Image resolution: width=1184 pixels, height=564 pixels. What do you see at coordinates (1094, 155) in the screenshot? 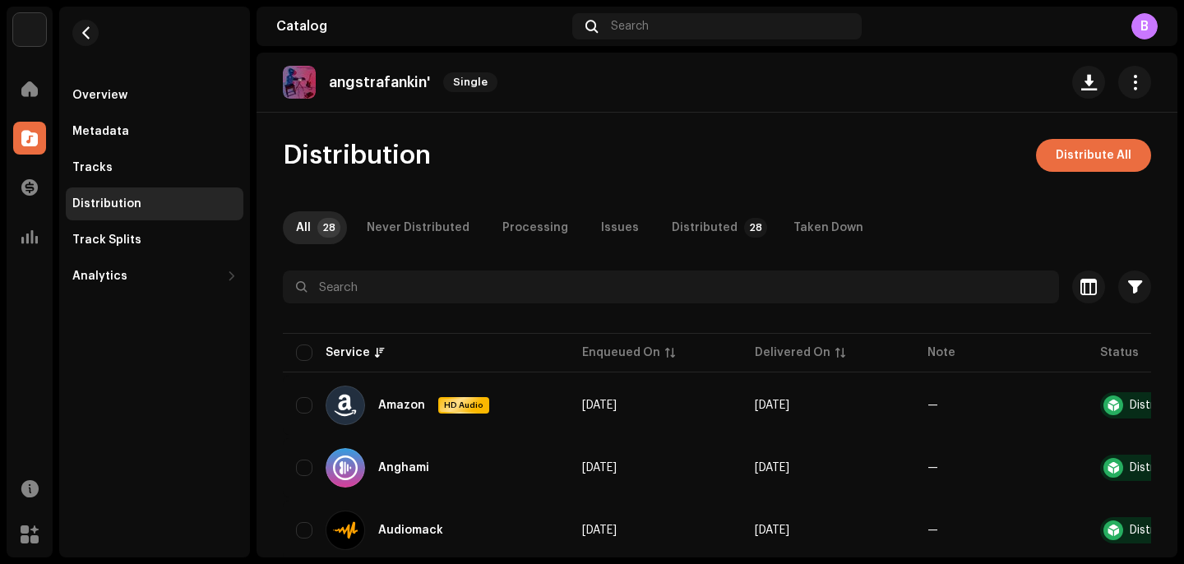
I see `button: Distribute All` at bounding box center [1094, 155].